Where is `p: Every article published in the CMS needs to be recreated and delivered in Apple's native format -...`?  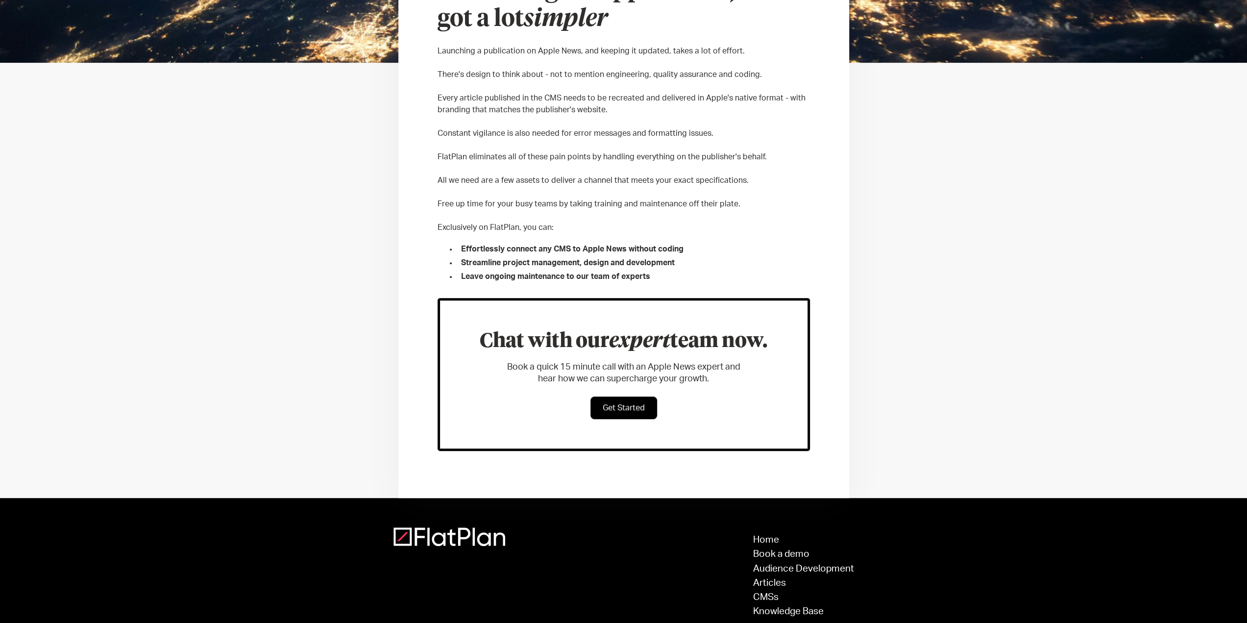
p: Every article published in the CMS needs to be recreated and delivered in Apple's native format -... is located at coordinates (624, 104).